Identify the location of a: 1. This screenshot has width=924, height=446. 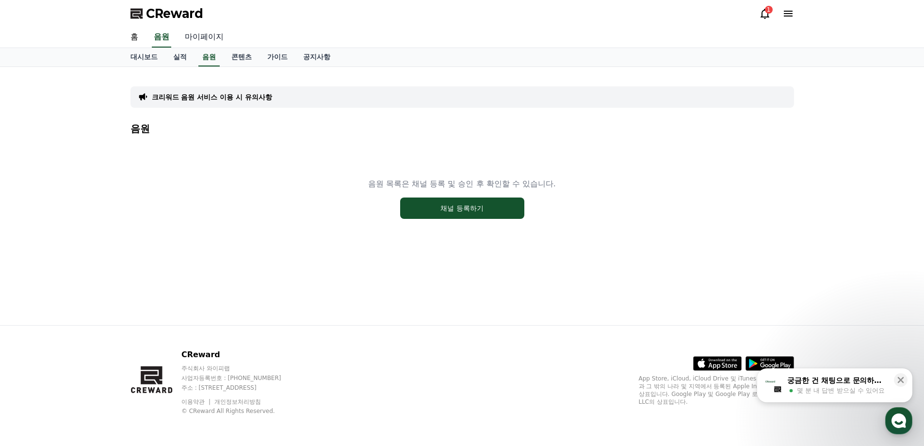
(765, 14).